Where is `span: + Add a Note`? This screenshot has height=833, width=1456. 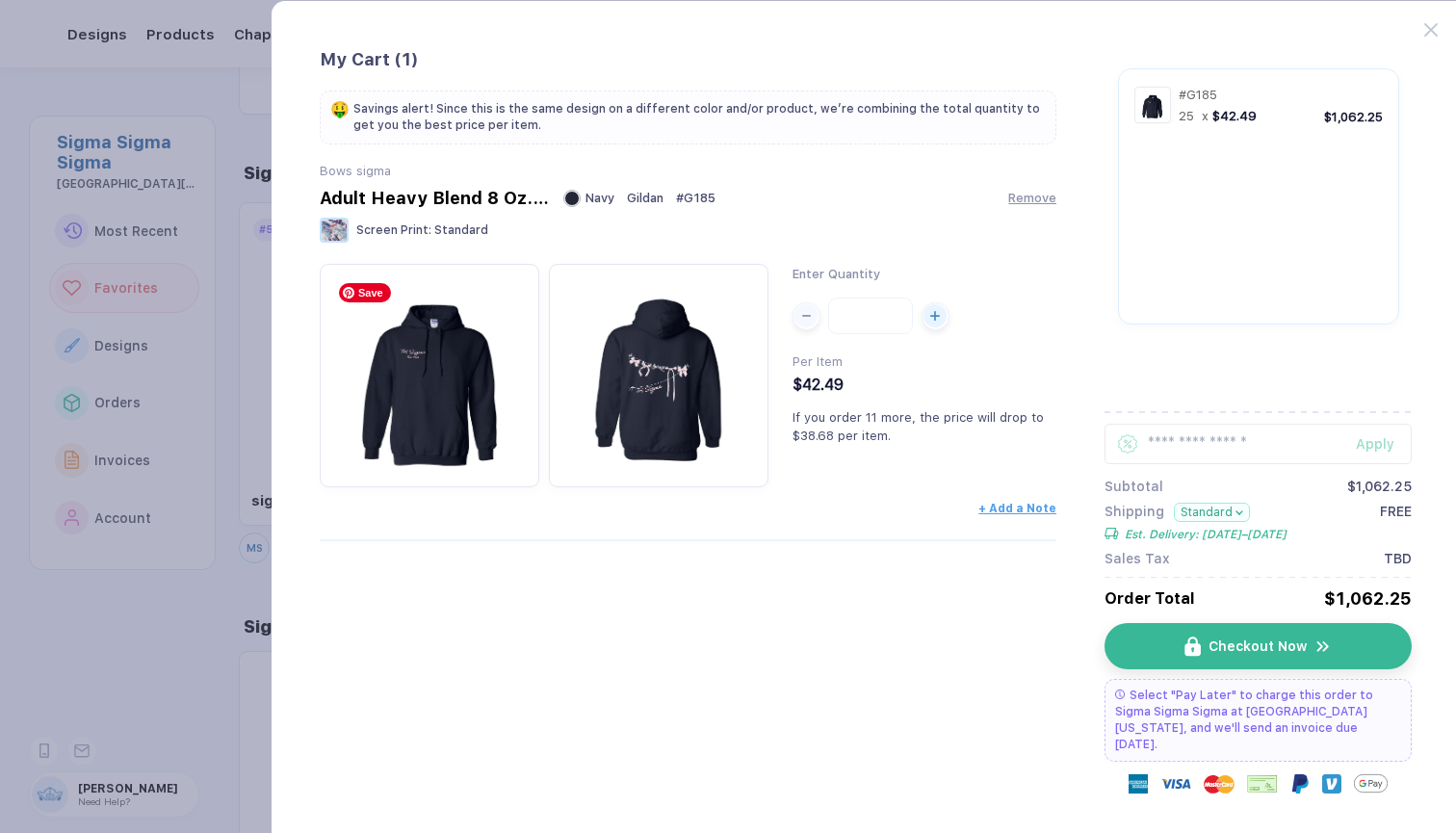 span: + Add a Note is located at coordinates (1017, 509).